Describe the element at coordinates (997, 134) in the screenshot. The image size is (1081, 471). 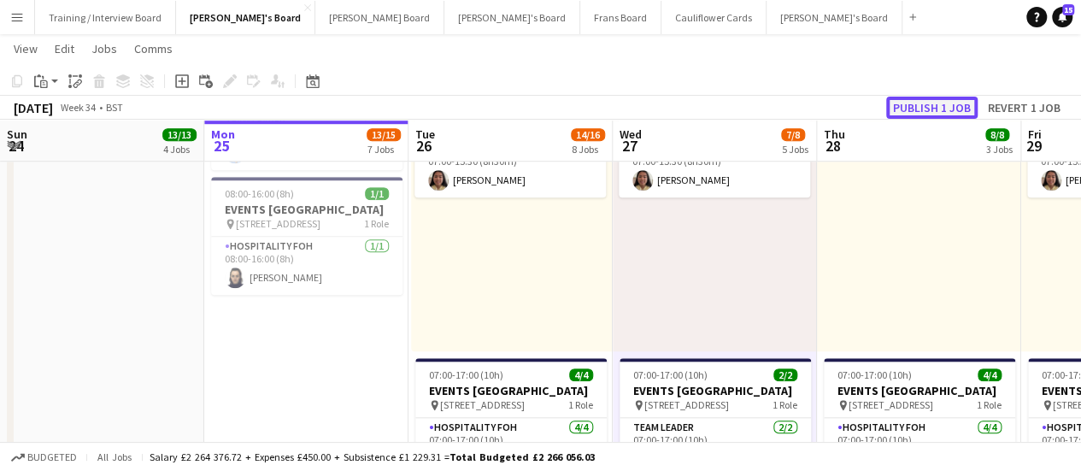
I see `span: 8/8` at that location.